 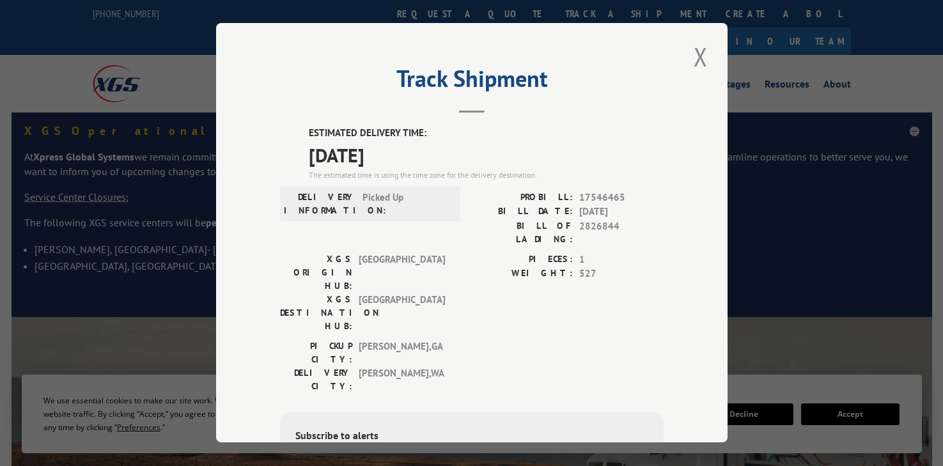 What do you see at coordinates (522, 259) in the screenshot?
I see `label: PIECES:` at bounding box center [522, 259].